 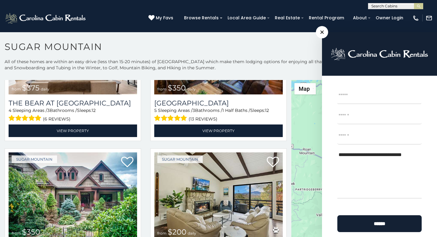 I want to click on span: Map, so click(x=304, y=89).